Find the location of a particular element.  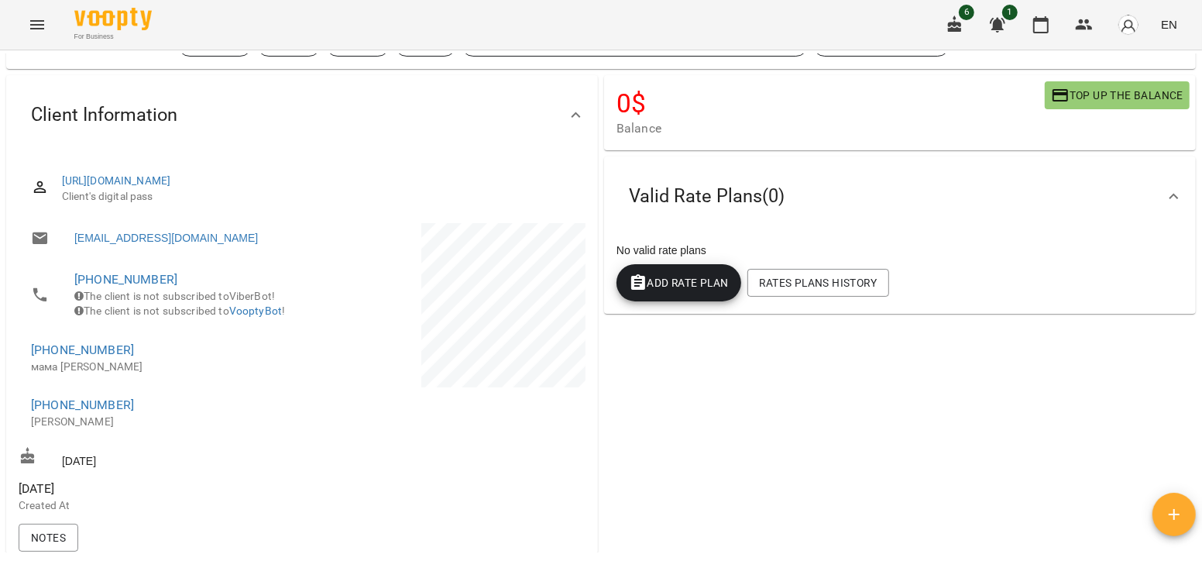

div: Valid Rate Plans(0) is located at coordinates (900, 196).